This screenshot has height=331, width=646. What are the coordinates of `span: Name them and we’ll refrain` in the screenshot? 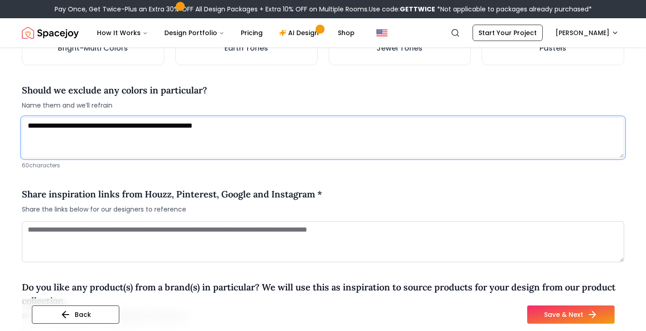 It's located at (114, 105).